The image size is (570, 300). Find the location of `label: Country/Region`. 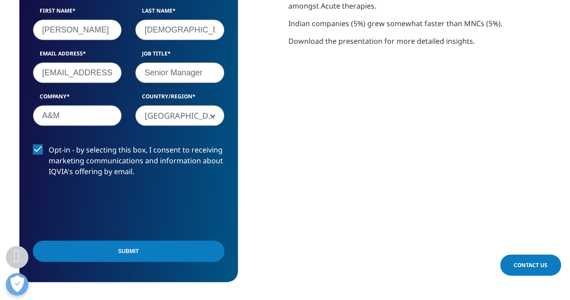

label: Country/Region is located at coordinates (180, 99).